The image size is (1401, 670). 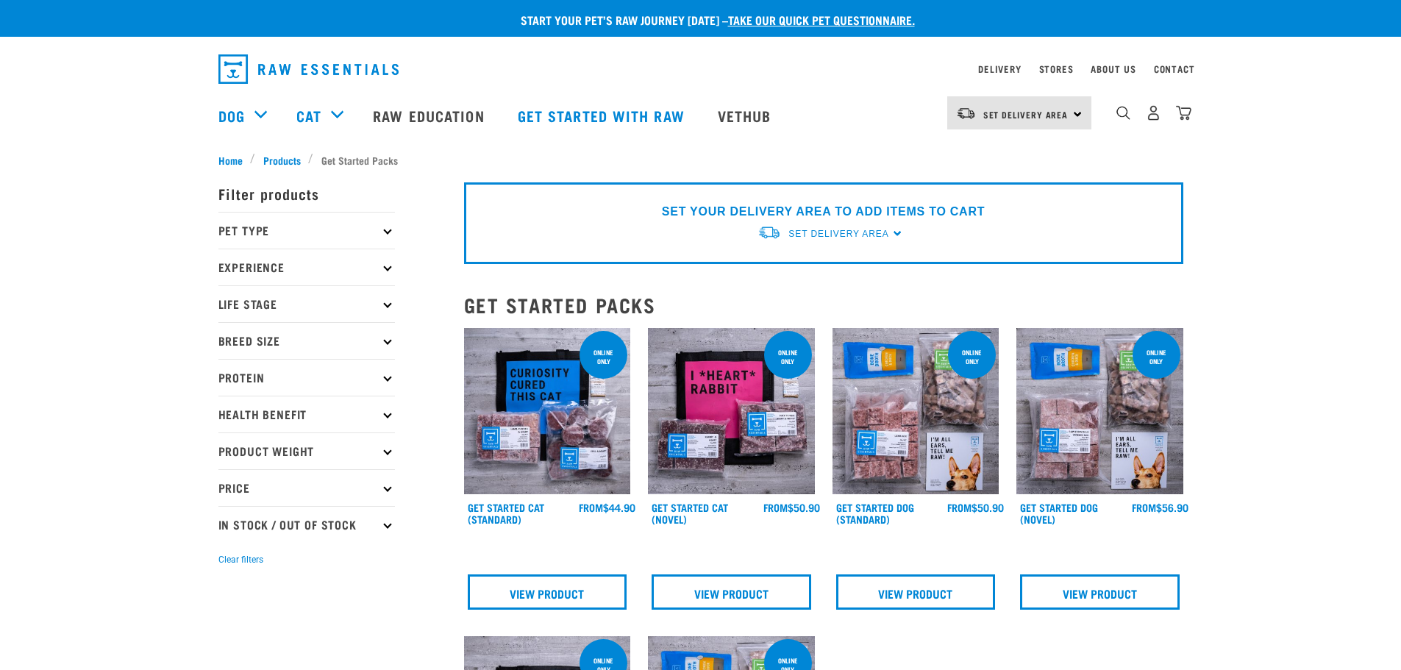 I want to click on a: take our quick pet questionnaire., so click(x=822, y=19).